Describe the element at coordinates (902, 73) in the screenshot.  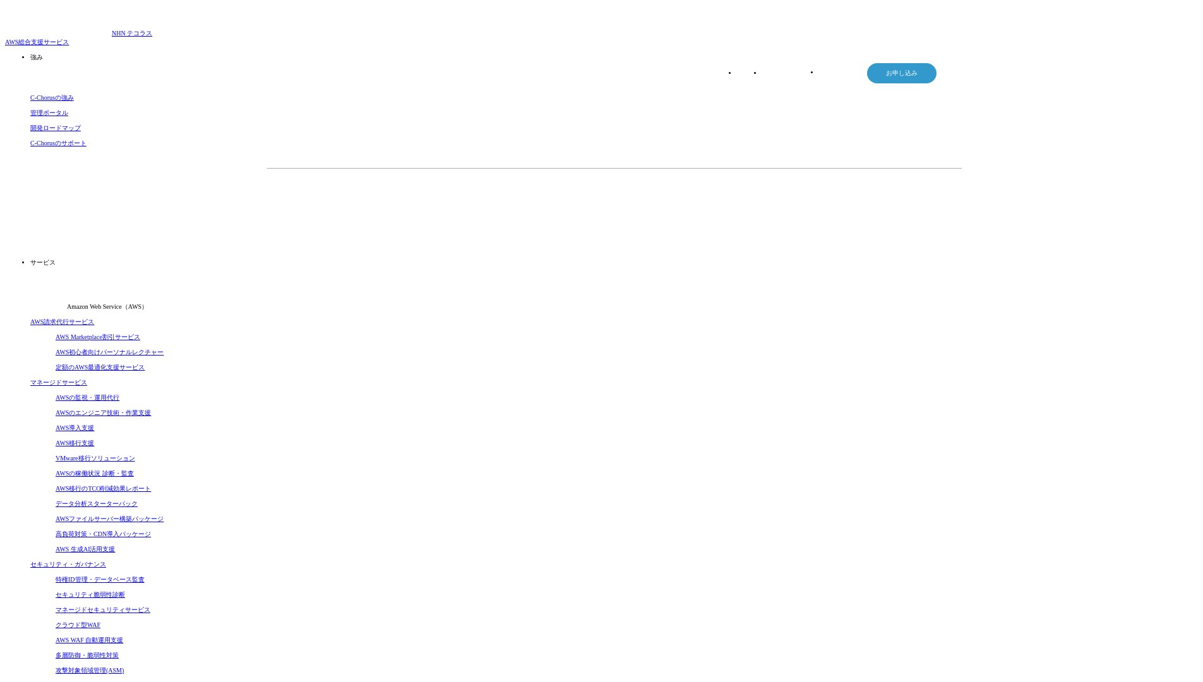
I see `span: お申し込み` at that location.